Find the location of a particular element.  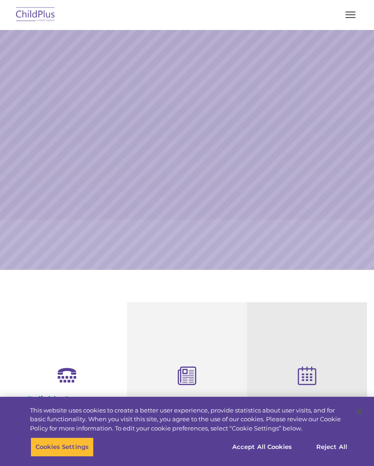

button: Cookies Settings is located at coordinates (62, 447).